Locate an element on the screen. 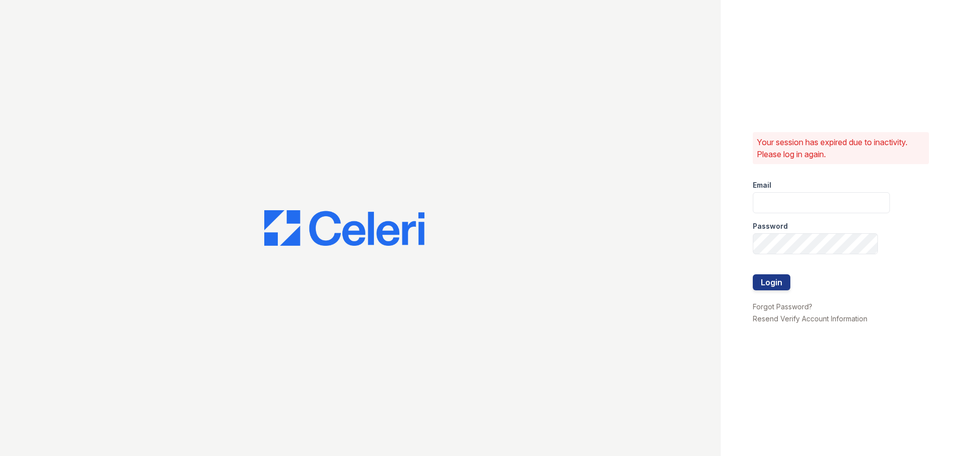  a: Forgot Password? is located at coordinates (782, 306).